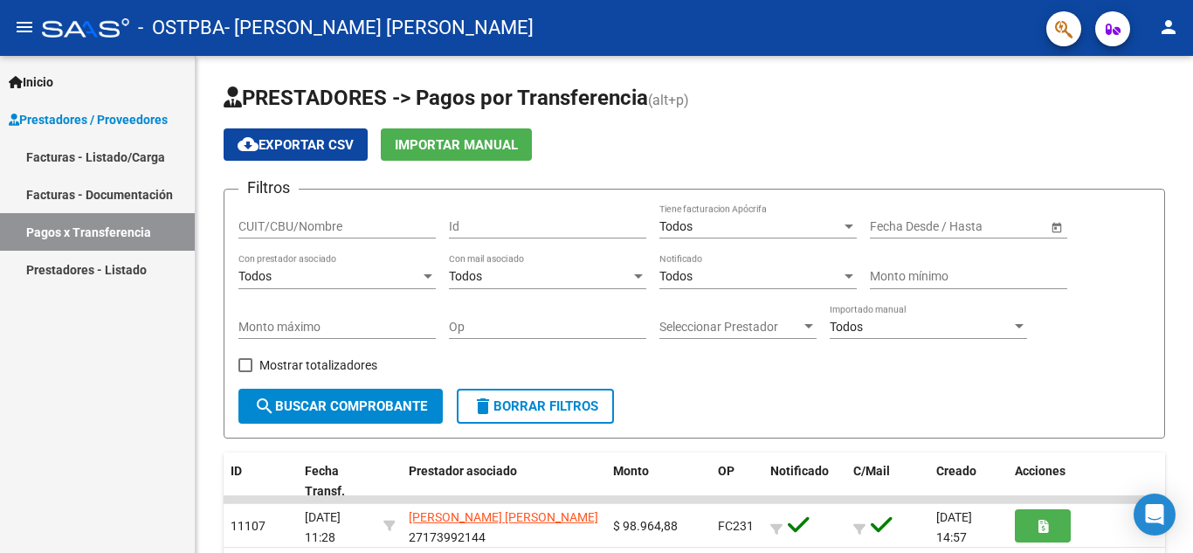 This screenshot has width=1193, height=553. Describe the element at coordinates (248, 526) in the screenshot. I see `span: 11107` at that location.